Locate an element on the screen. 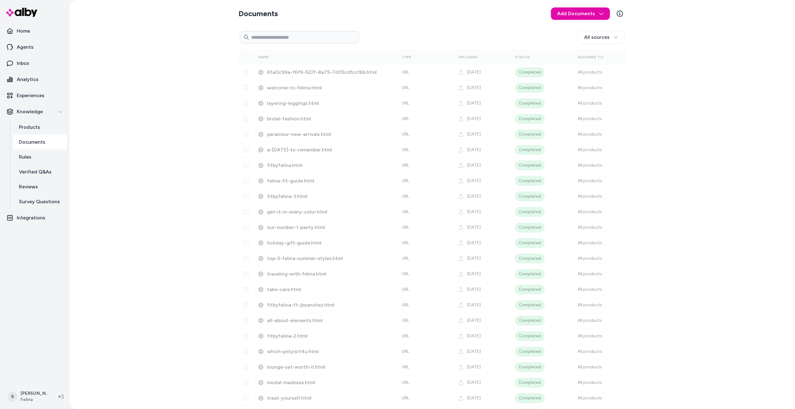  a: Analytics is located at coordinates (35, 79).